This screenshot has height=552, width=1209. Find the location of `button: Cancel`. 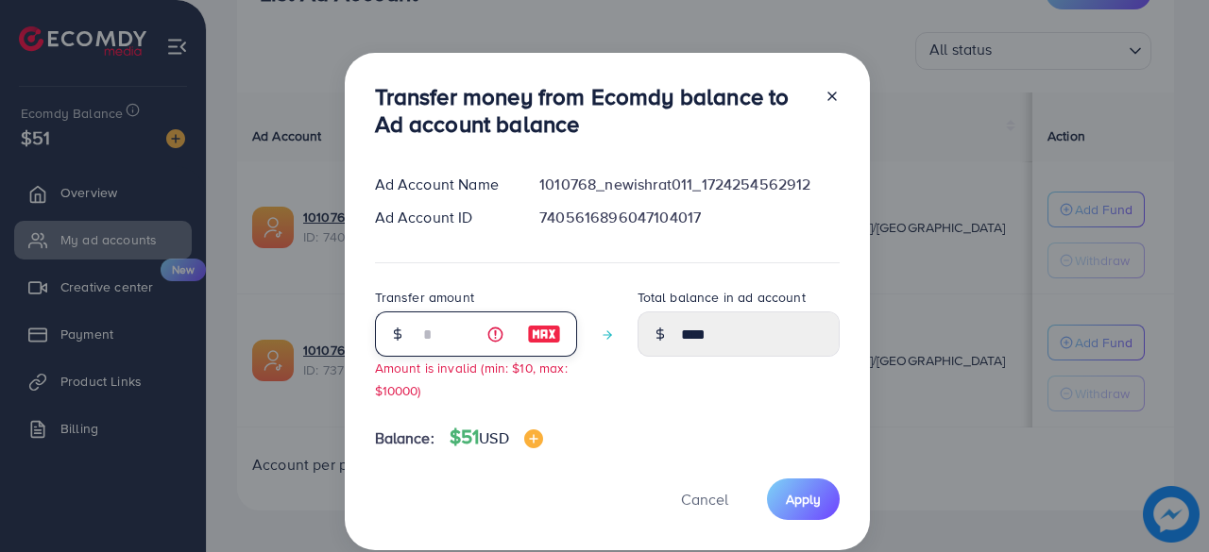

button: Cancel is located at coordinates (704, 499).